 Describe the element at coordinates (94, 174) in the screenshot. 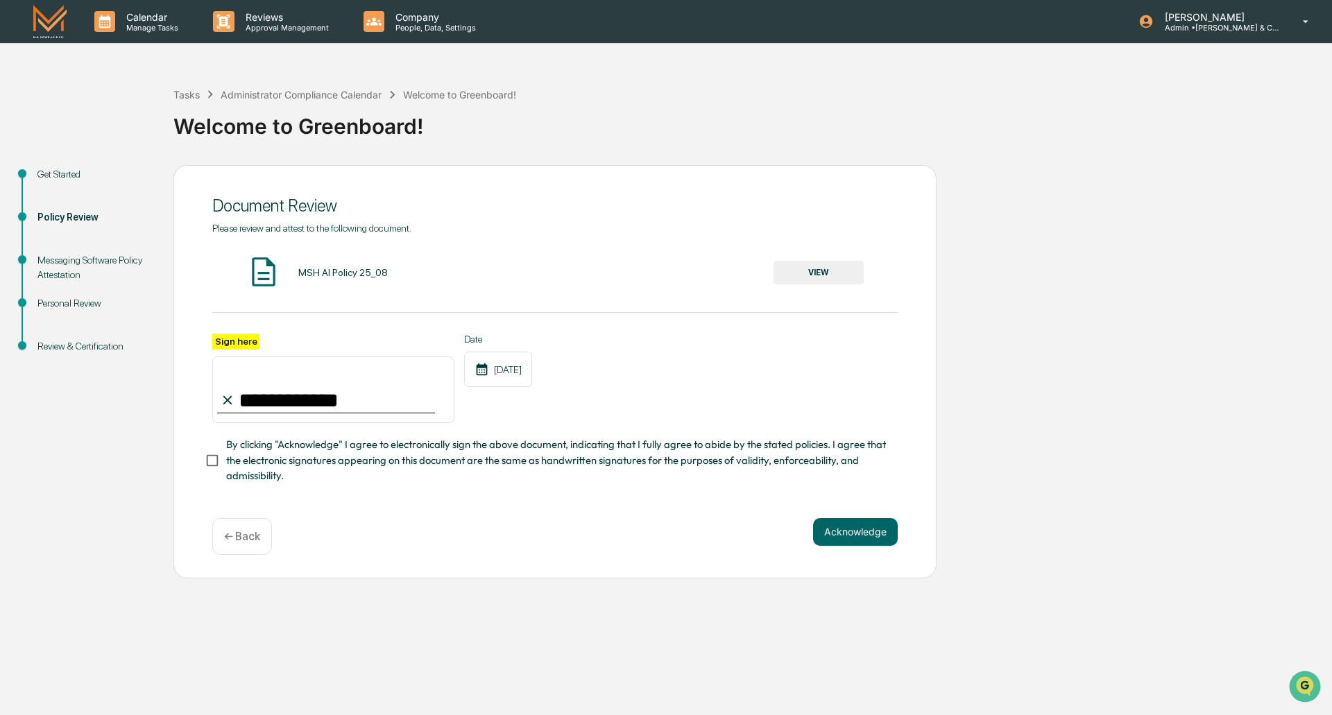

I see `div: Get Started` at that location.